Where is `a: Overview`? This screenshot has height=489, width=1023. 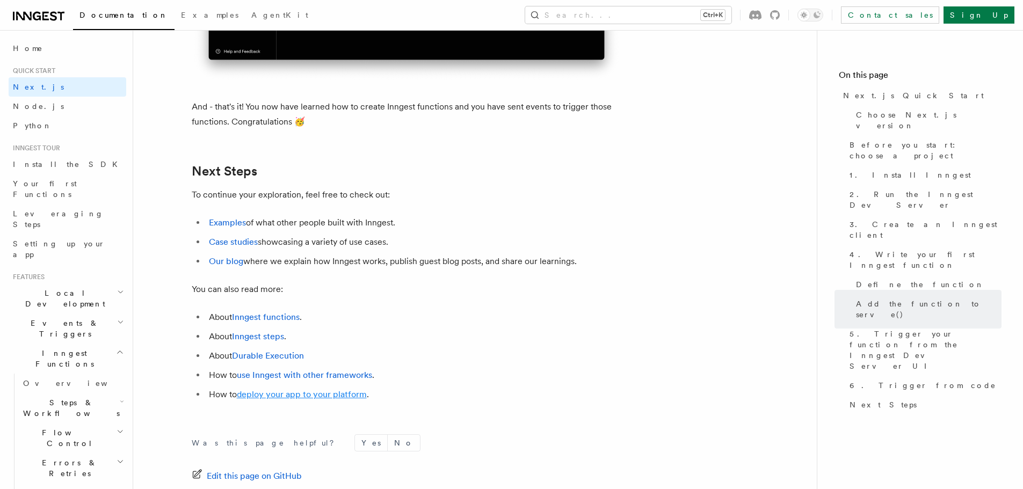 a: Overview is located at coordinates (73, 383).